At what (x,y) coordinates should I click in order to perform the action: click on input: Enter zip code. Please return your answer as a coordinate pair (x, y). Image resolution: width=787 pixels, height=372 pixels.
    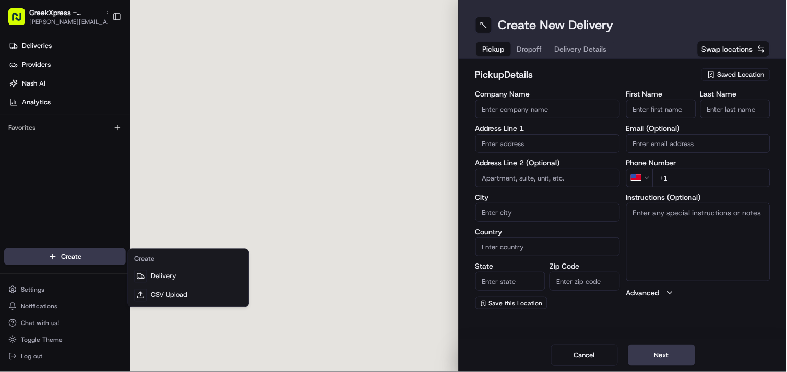
    Looking at the image, I should click on (585, 281).